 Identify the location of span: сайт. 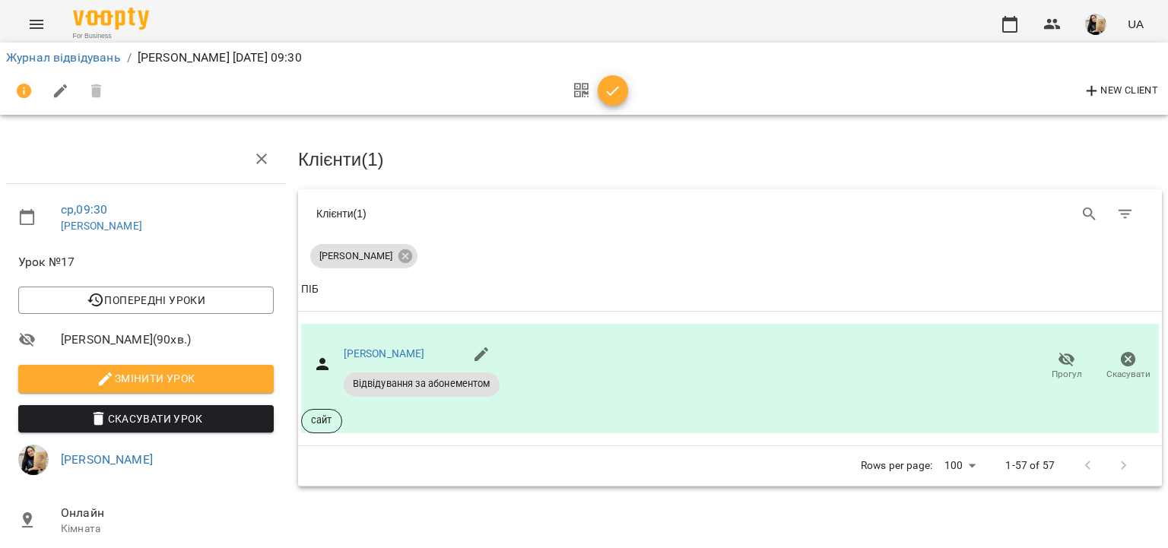
(322, 420).